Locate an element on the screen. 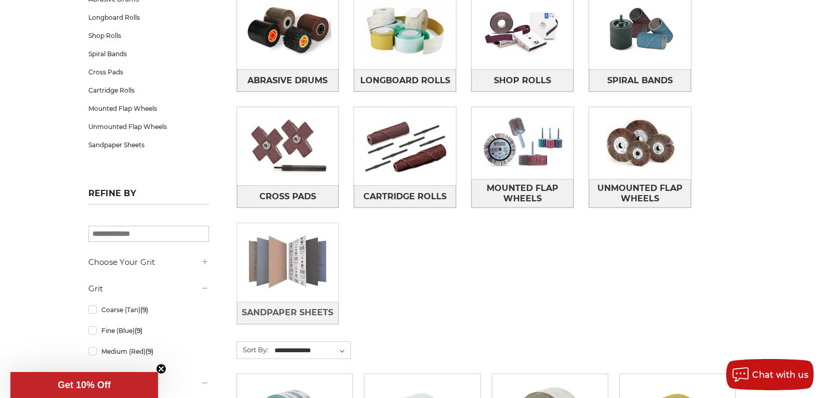 The height and width of the screenshot is (398, 824). img: Cross Pads is located at coordinates (288, 146).